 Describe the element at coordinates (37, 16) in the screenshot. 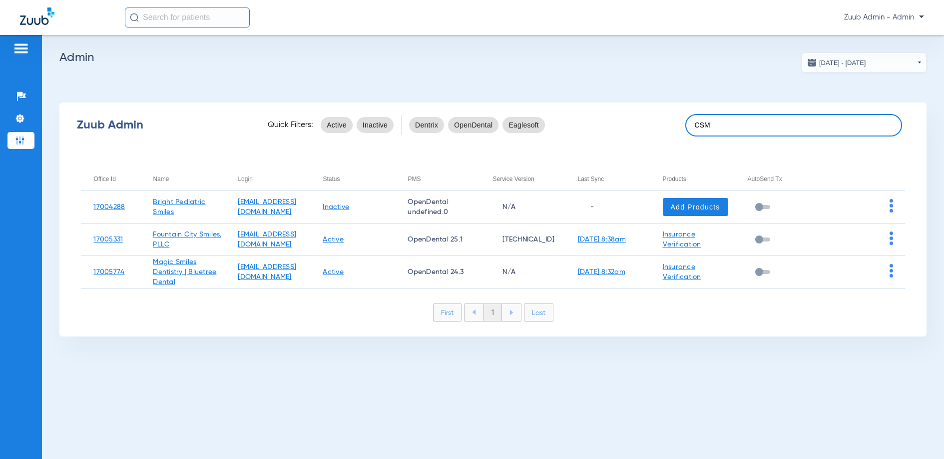

I see `img: Zuub Logo` at that location.